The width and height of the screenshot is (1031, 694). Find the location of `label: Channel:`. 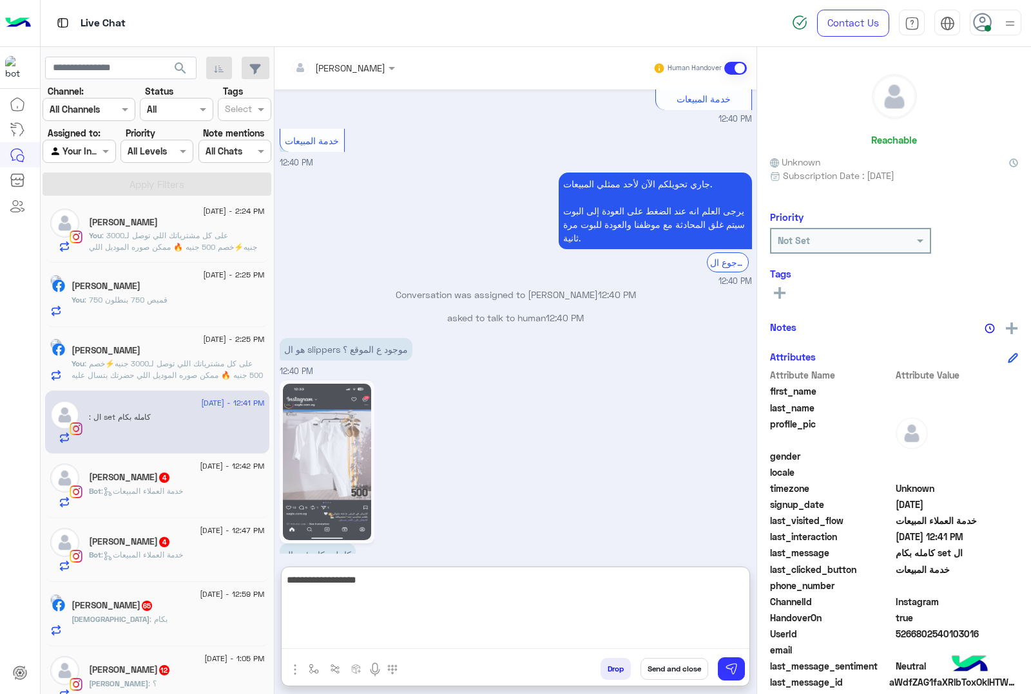

label: Channel: is located at coordinates (66, 91).